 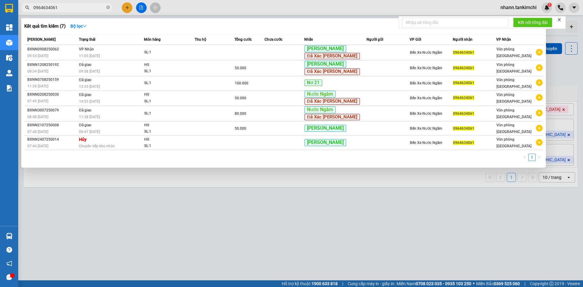 What do you see at coordinates (97, 146) in the screenshot?
I see `span: Chuyển tiếp kho nhận` at bounding box center [97, 146].